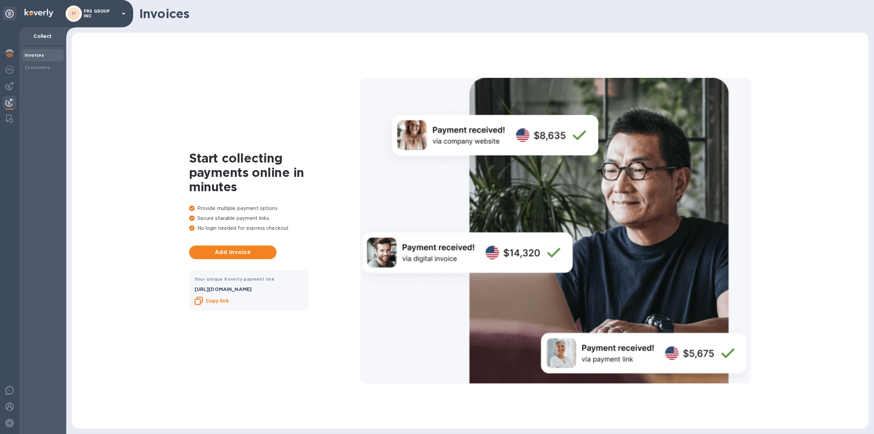 This screenshot has width=874, height=434. What do you see at coordinates (43, 36) in the screenshot?
I see `p: Collect` at bounding box center [43, 36].